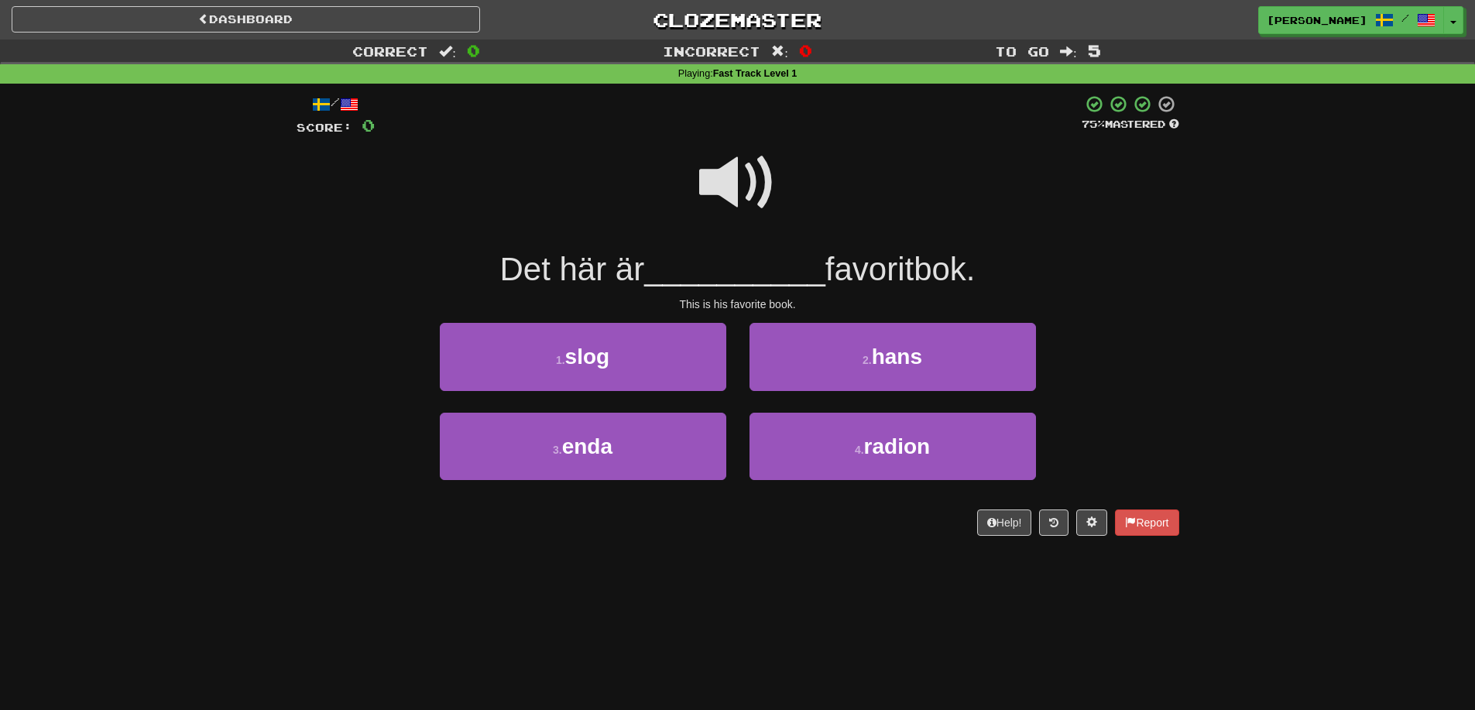 This screenshot has height=710, width=1475. What do you see at coordinates (738, 304) in the screenshot?
I see `div: This is his favorite book.` at bounding box center [738, 304].